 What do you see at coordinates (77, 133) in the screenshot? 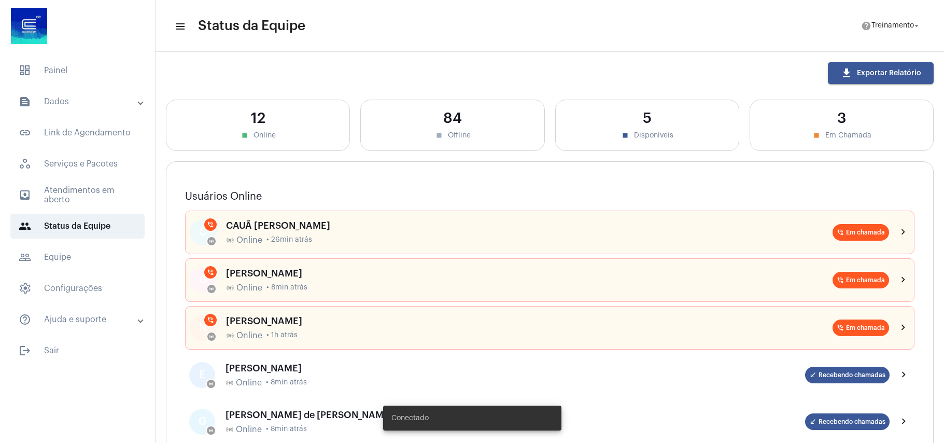
I see `span: Link de Agendamento` at bounding box center [77, 133].